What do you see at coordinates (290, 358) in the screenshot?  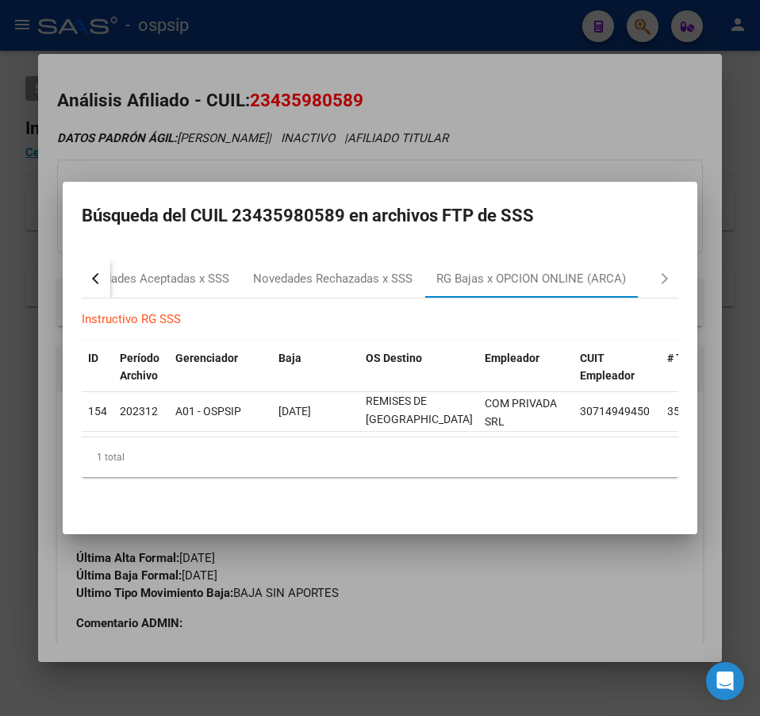 I see `span: Baja` at bounding box center [290, 358].